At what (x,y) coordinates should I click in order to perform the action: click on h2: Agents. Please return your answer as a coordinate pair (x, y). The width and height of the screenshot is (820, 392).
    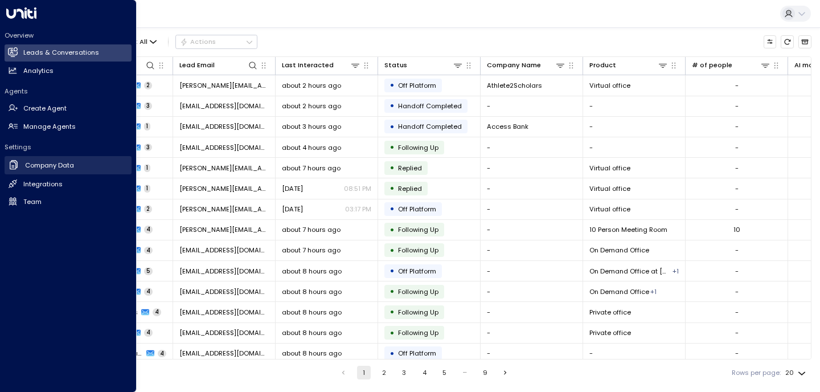
    Looking at the image, I should click on (68, 91).